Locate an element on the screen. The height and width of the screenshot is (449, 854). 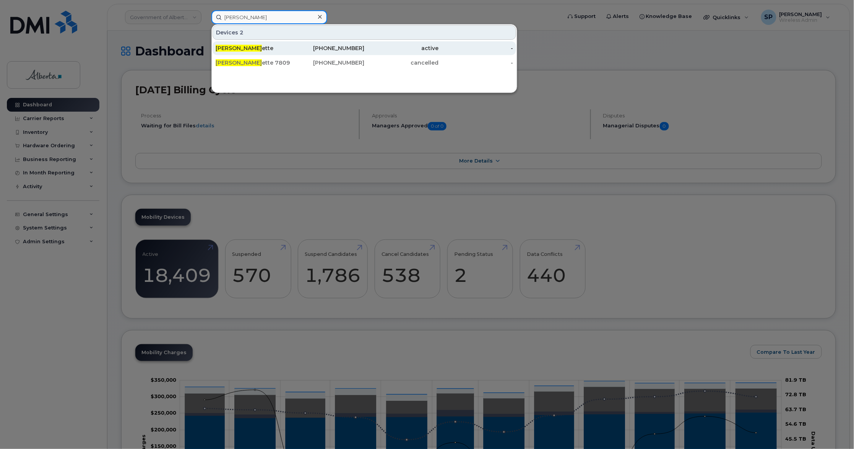
span: 2 is located at coordinates (242, 33).